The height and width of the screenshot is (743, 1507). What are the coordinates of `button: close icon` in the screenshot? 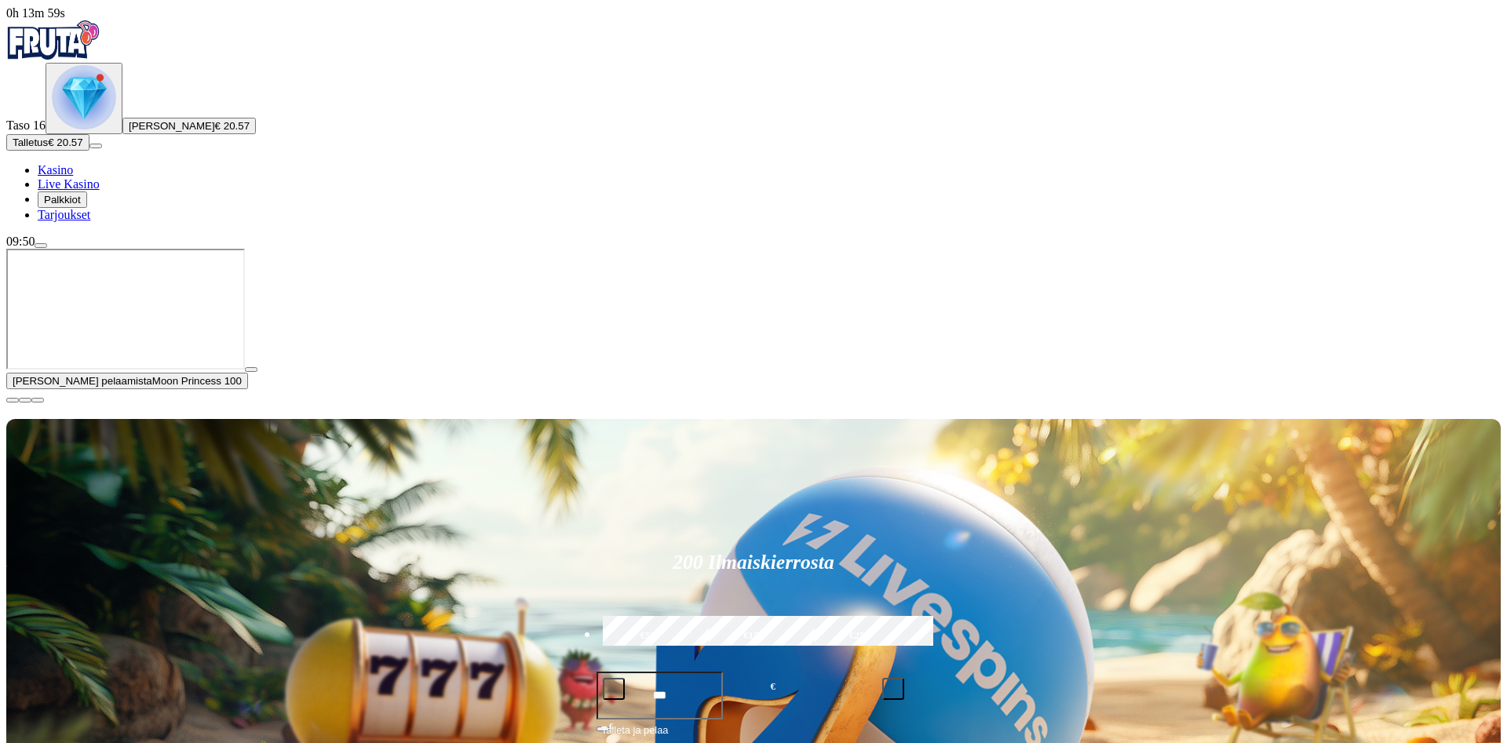 It's located at (13, 400).